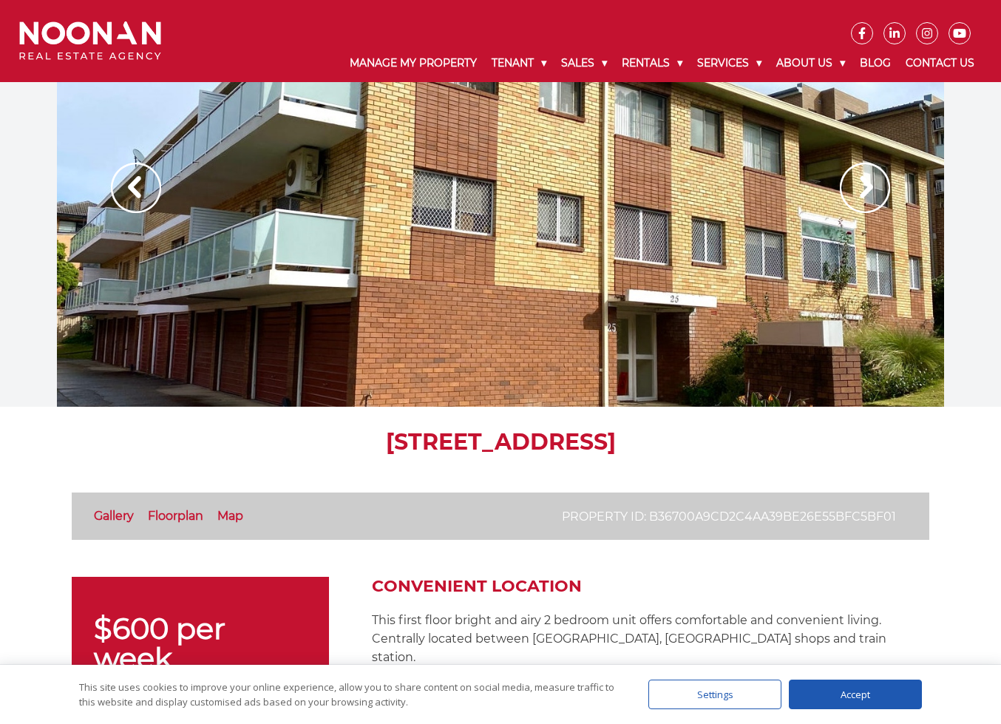 This screenshot has width=1001, height=724. Describe the element at coordinates (939, 63) in the screenshot. I see `a: Contact Us` at that location.